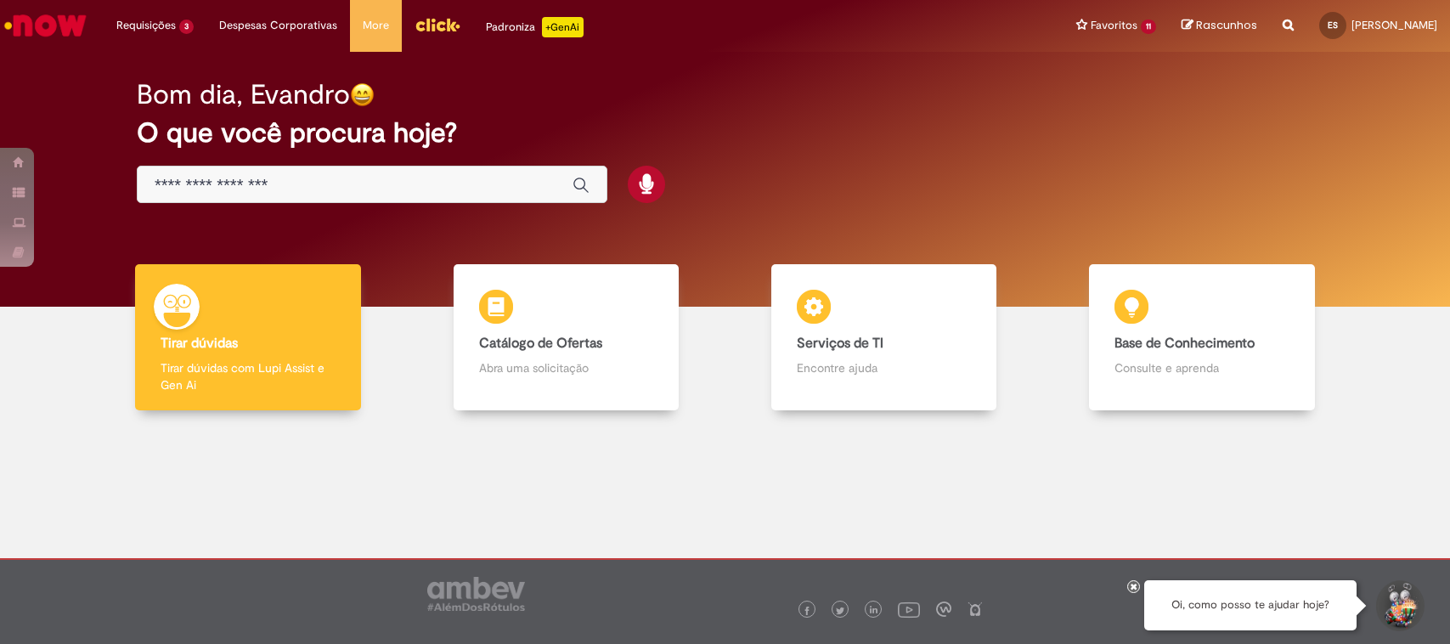  I want to click on span: 3, so click(186, 26).